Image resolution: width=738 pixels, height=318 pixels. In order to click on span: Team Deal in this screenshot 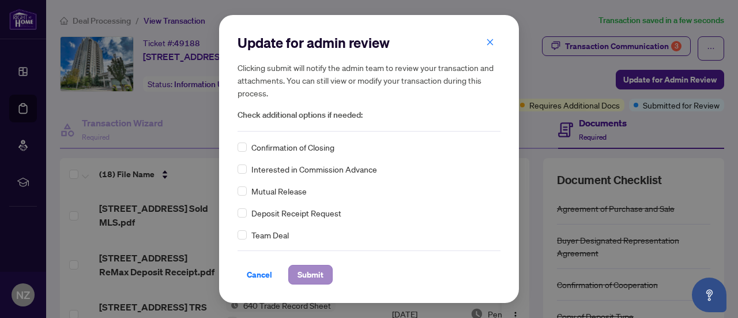, I will do `click(270, 235)`.